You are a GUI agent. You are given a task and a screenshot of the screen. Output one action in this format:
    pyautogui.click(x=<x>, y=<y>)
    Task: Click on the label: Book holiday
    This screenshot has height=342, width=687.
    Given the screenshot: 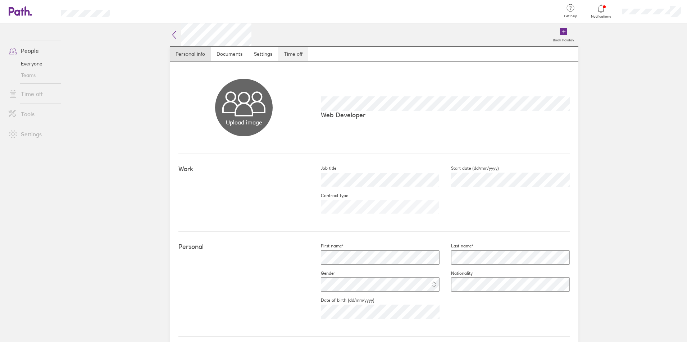 What is the action you would take?
    pyautogui.click(x=563, y=39)
    